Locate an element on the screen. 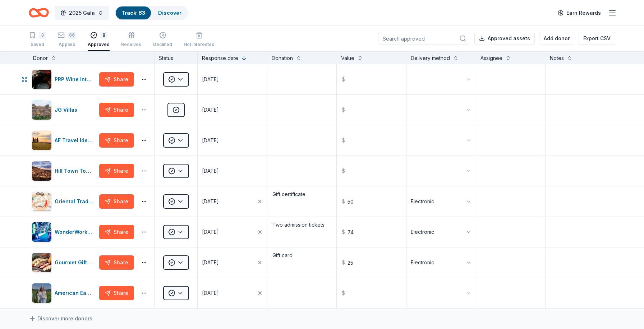  button: Declined is located at coordinates (162, 40).